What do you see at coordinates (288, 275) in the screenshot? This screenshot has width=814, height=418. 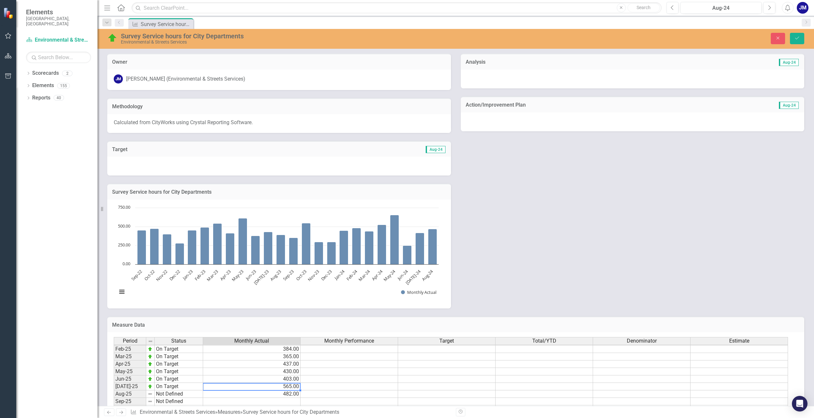 I see `text: Sep-23` at bounding box center [288, 275].